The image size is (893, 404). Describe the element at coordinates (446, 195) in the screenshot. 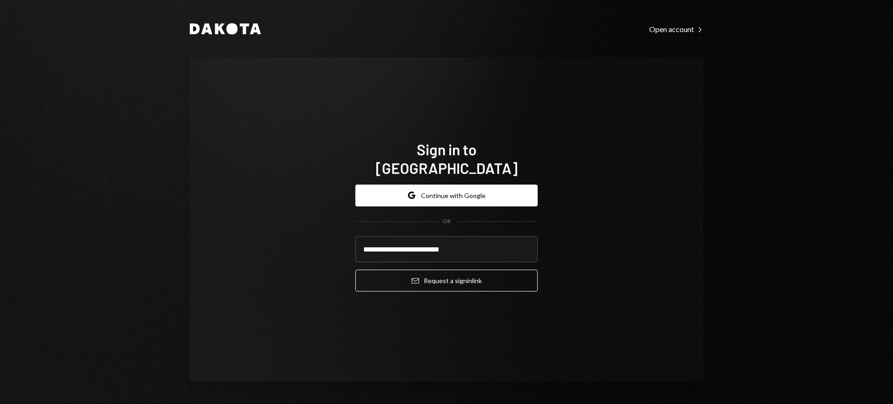

I see `button: Continue with Google` at that location.